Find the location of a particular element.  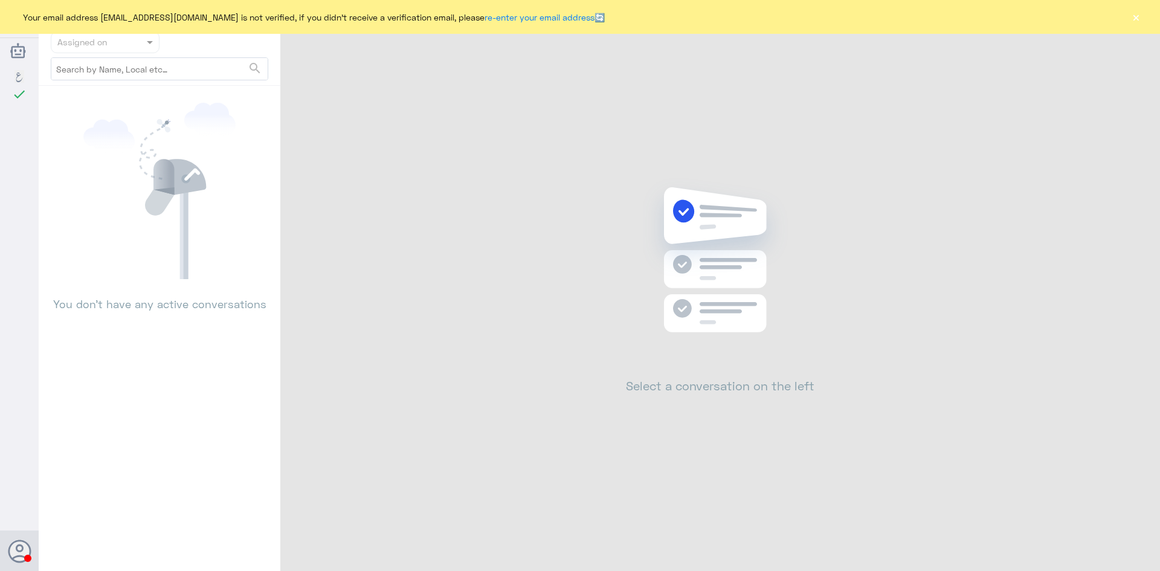

button: search is located at coordinates (255, 68).